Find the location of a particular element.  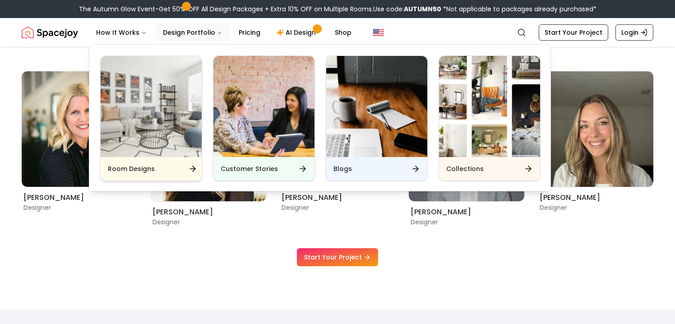

img: Blogs is located at coordinates (377, 106).